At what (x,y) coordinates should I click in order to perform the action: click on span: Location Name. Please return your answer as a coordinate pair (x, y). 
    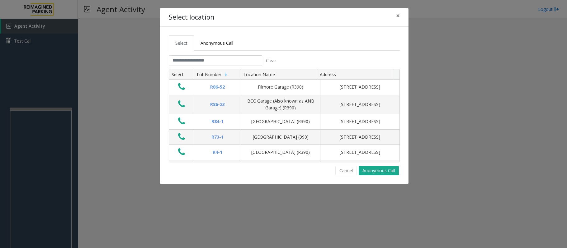
    Looking at the image, I should click on (259, 74).